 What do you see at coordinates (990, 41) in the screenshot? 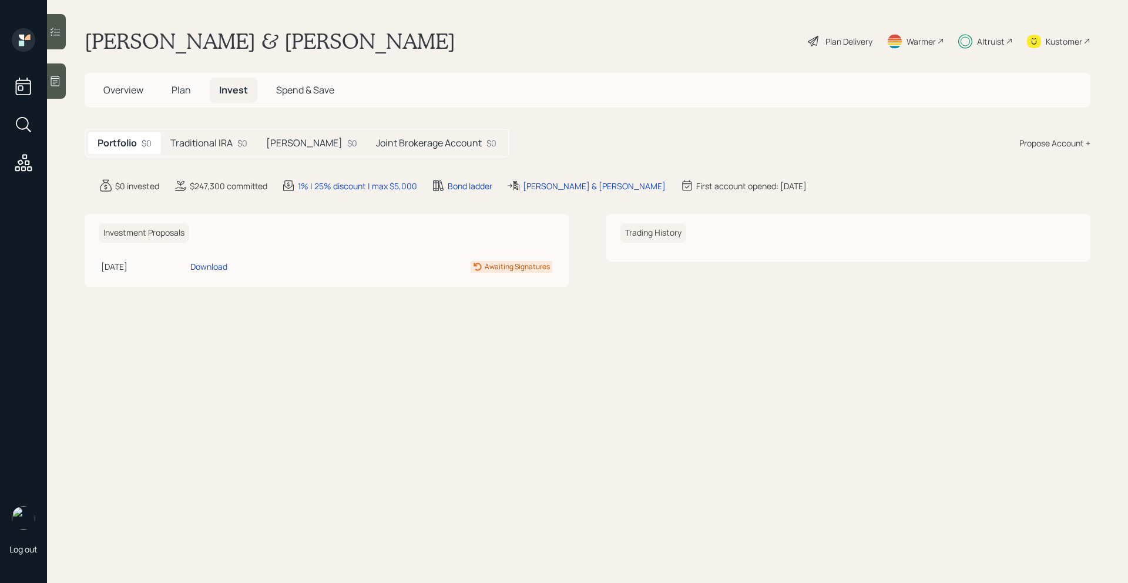
I see `div: Altruist` at bounding box center [990, 41].